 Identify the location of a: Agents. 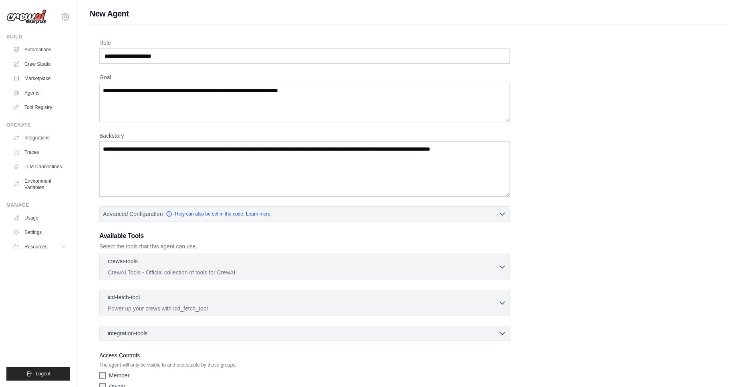
(40, 93).